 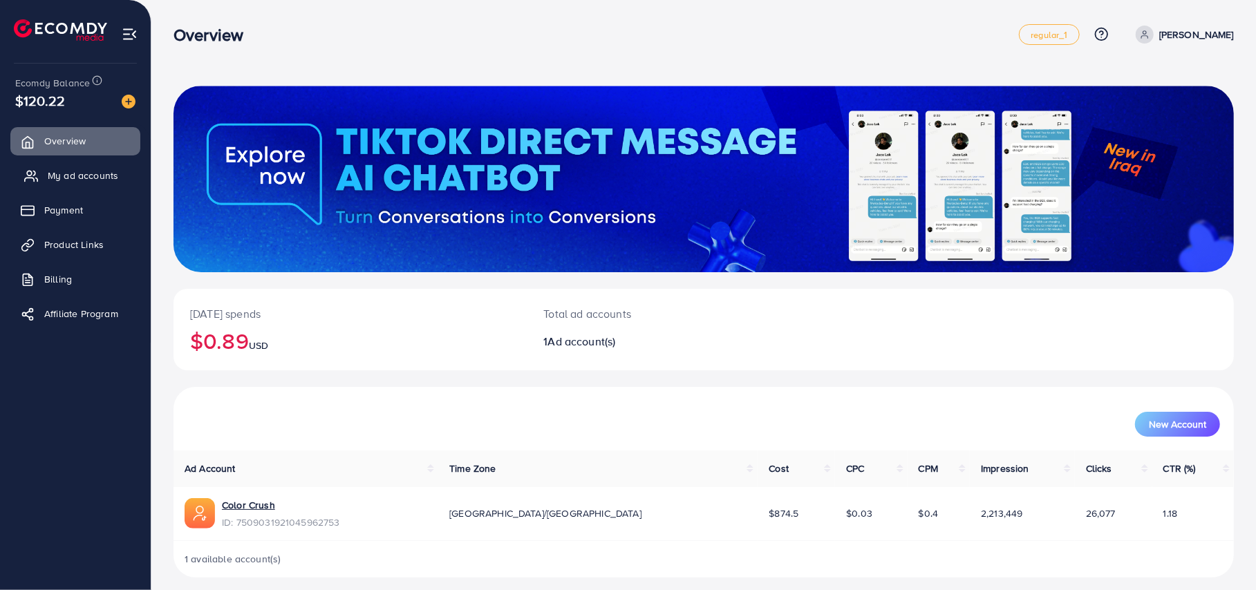 I want to click on span: Ad account(s), so click(x=582, y=341).